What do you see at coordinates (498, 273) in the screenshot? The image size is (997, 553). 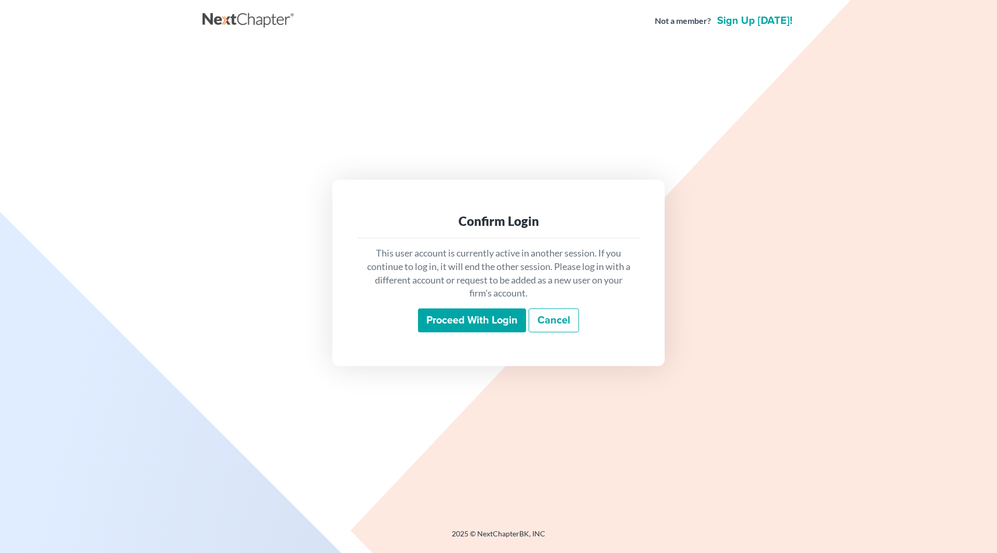 I see `p: This user account is currently active in another session. If you continue to log in, it will end ...` at bounding box center [498, 273].